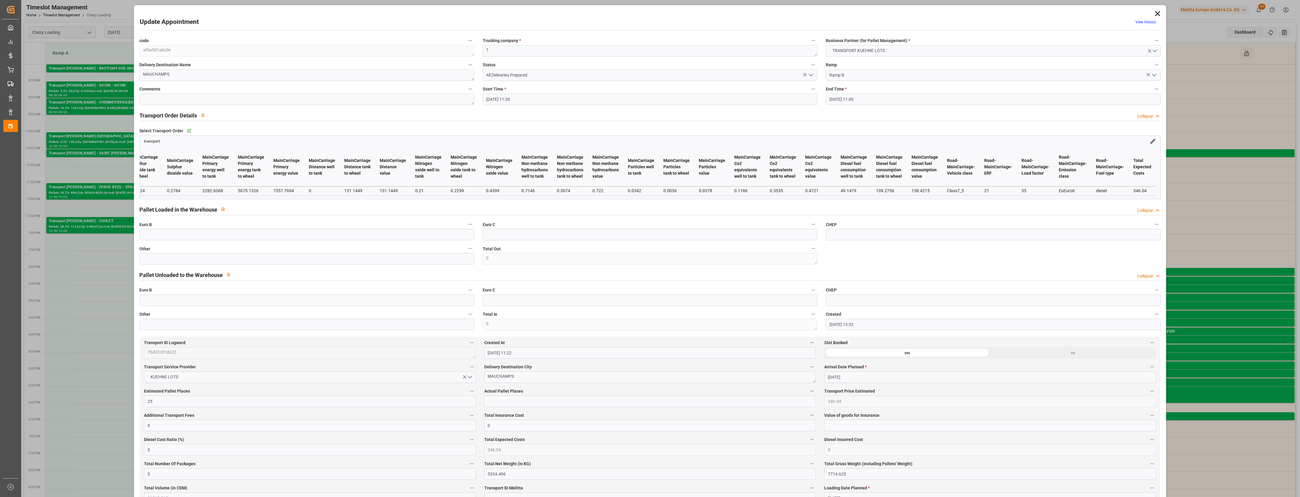 The width and height of the screenshot is (1300, 497). I want to click on th: MainCarriage Particles well to tank, so click(641, 167).